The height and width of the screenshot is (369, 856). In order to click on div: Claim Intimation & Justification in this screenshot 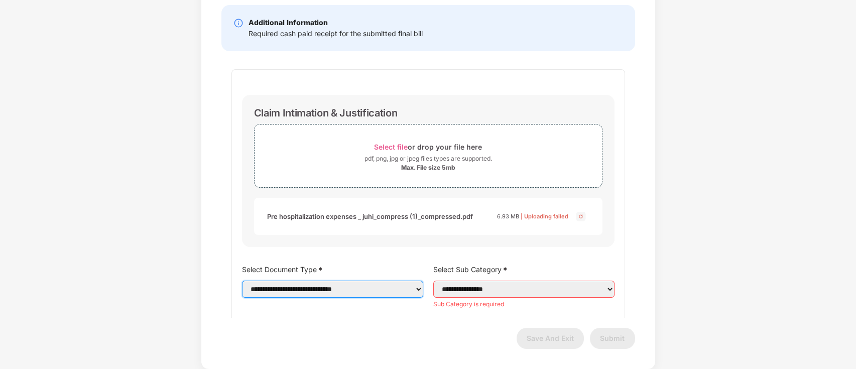, I will do `click(326, 113)`.